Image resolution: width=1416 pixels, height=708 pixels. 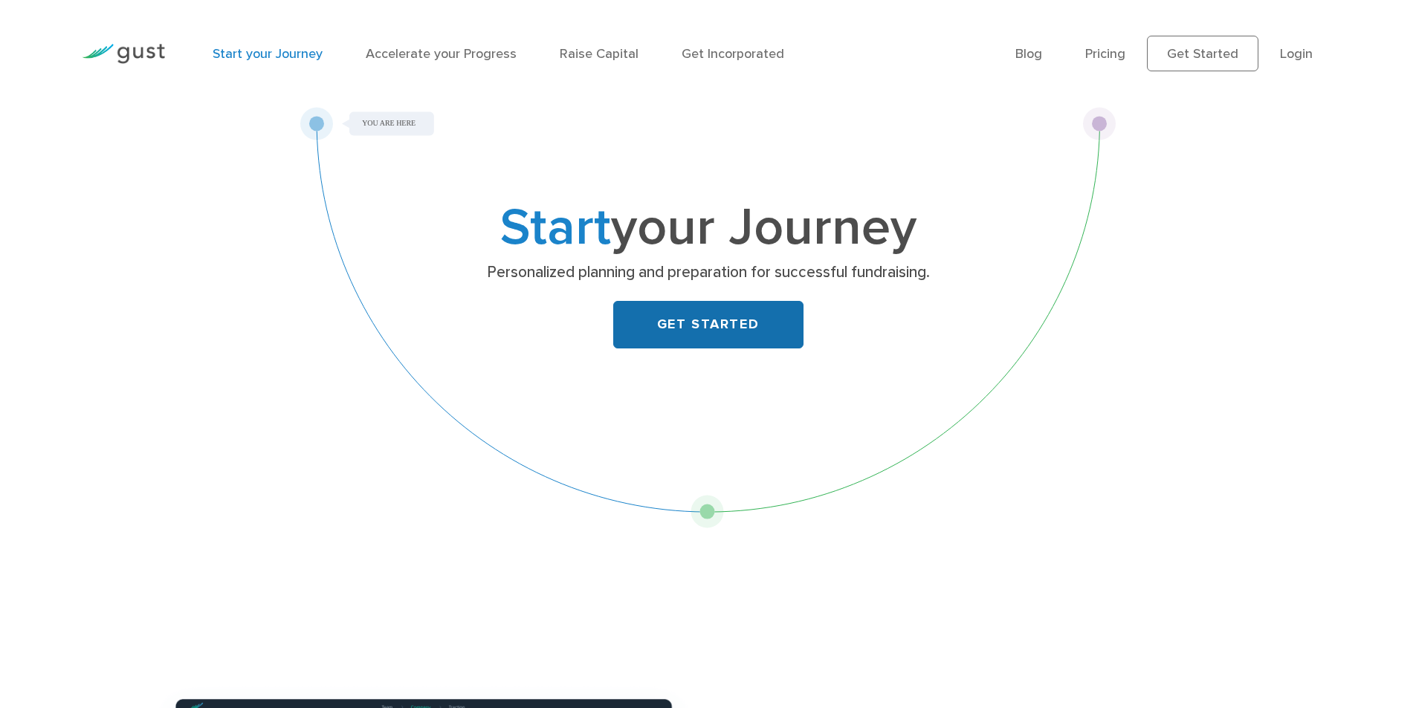 I want to click on span: Start, so click(x=555, y=227).